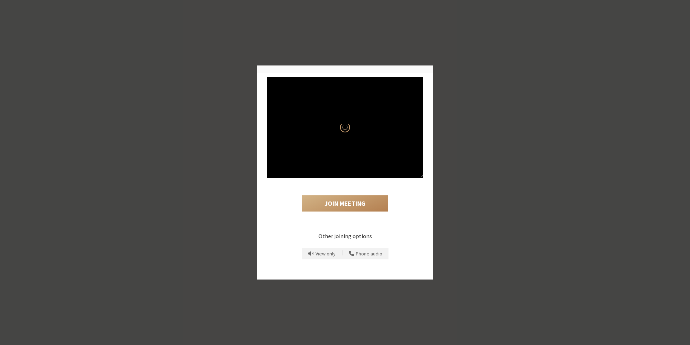 The width and height of the screenshot is (690, 345). I want to click on button: Join Meeting, so click(345, 203).